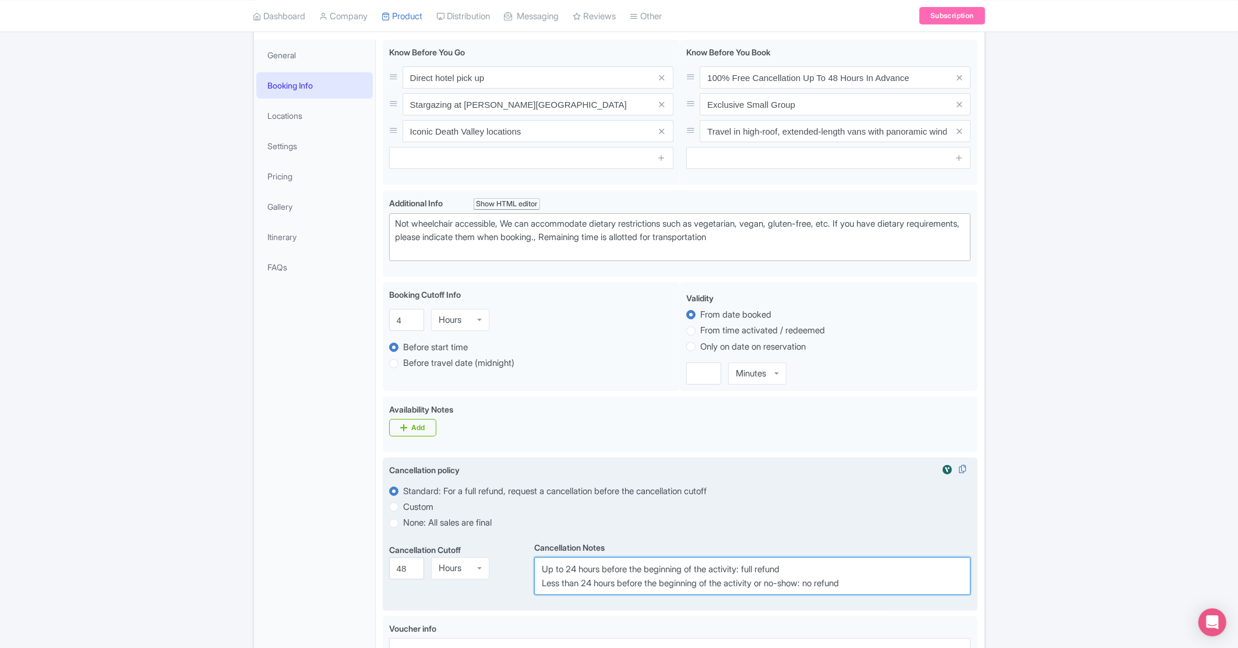  I want to click on a: Booking Info, so click(314, 85).